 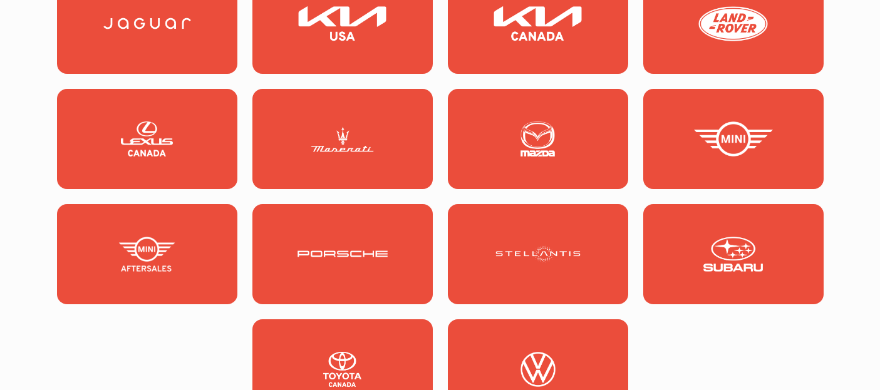 What do you see at coordinates (538, 369) in the screenshot?
I see `img: Volkswagen` at bounding box center [538, 369].